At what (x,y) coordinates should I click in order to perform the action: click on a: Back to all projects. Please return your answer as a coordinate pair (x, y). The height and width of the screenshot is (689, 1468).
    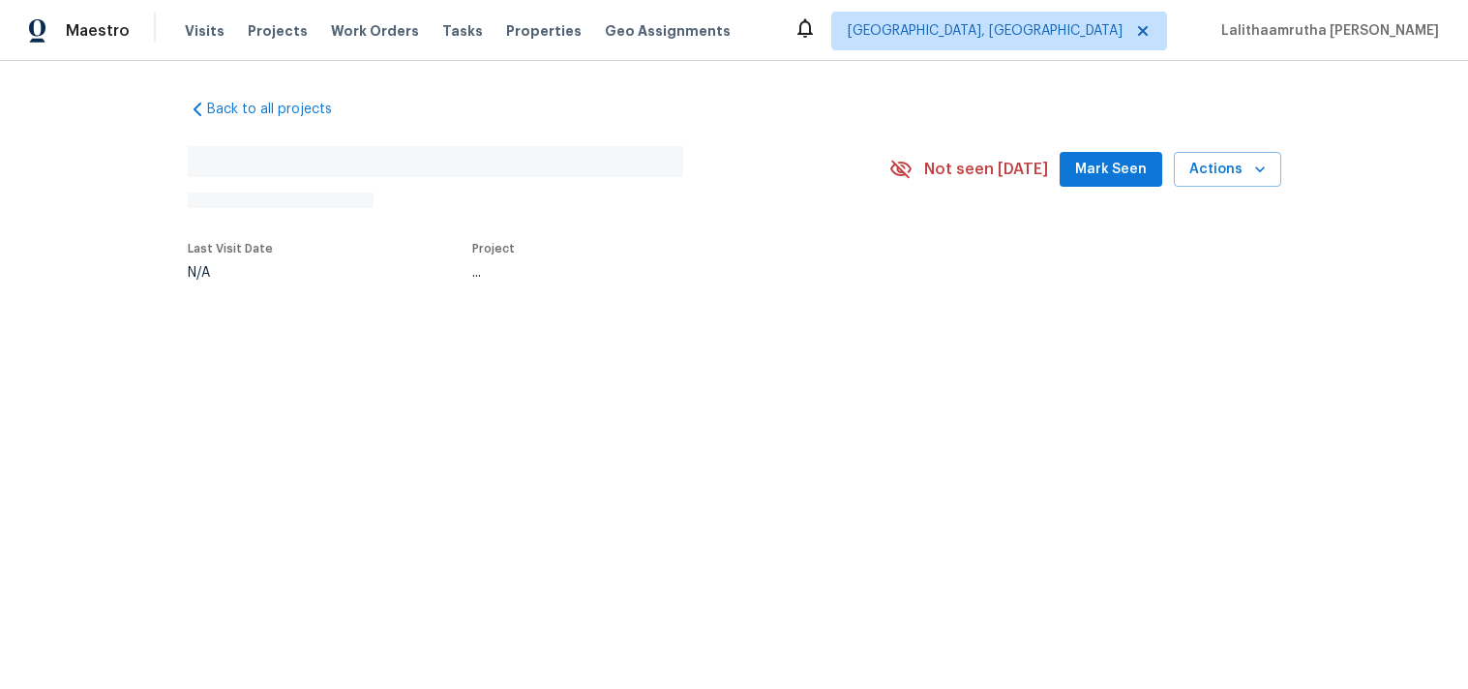
    Looking at the image, I should click on (281, 109).